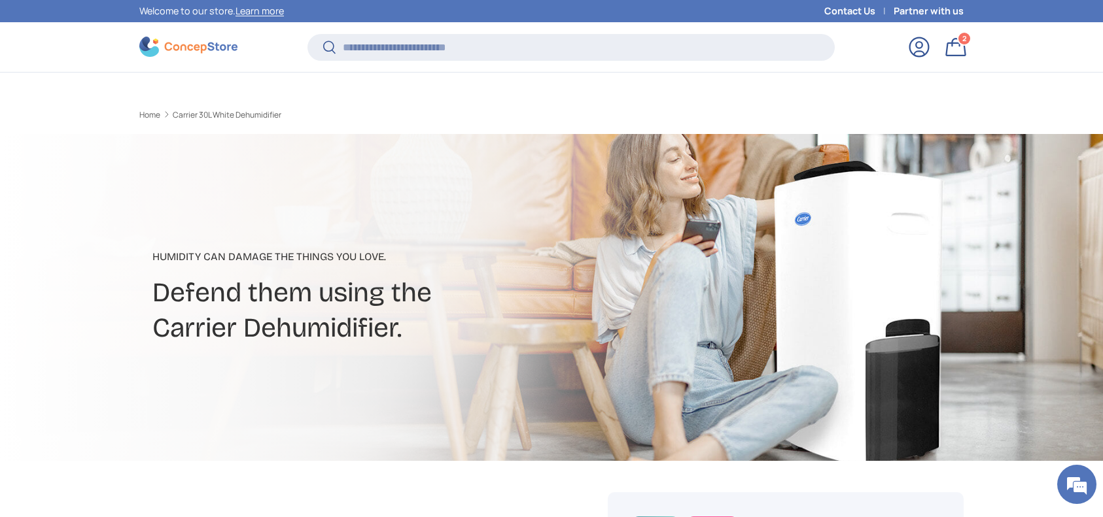 The width and height of the screenshot is (1103, 517). Describe the element at coordinates (403, 311) in the screenshot. I see `h2: Defend them using the Carrier Dehumidifier.` at that location.